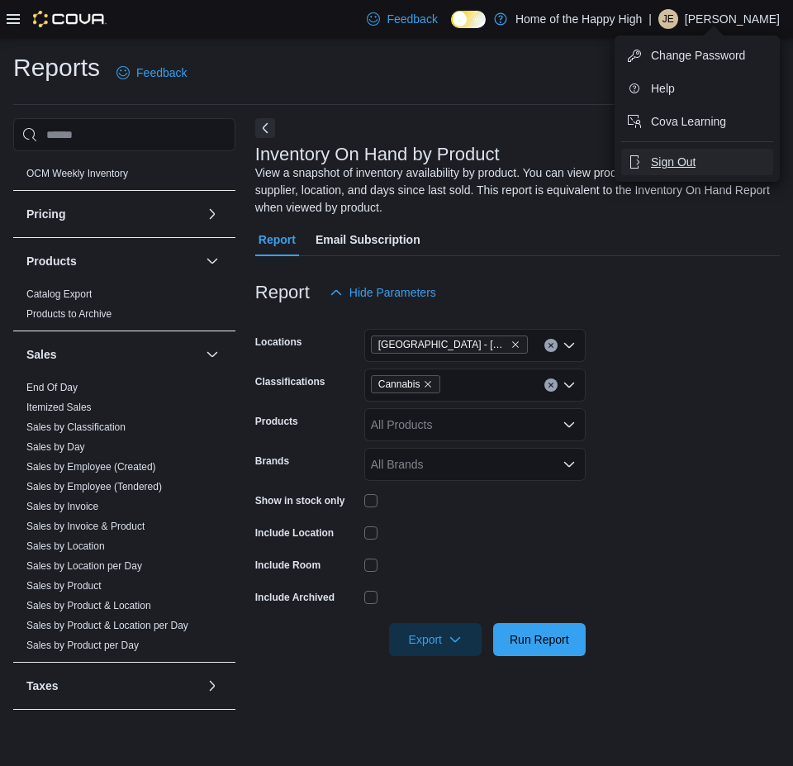 The width and height of the screenshot is (793, 766). Describe the element at coordinates (85, 526) in the screenshot. I see `a: Sales by Invoice & Product` at that location.